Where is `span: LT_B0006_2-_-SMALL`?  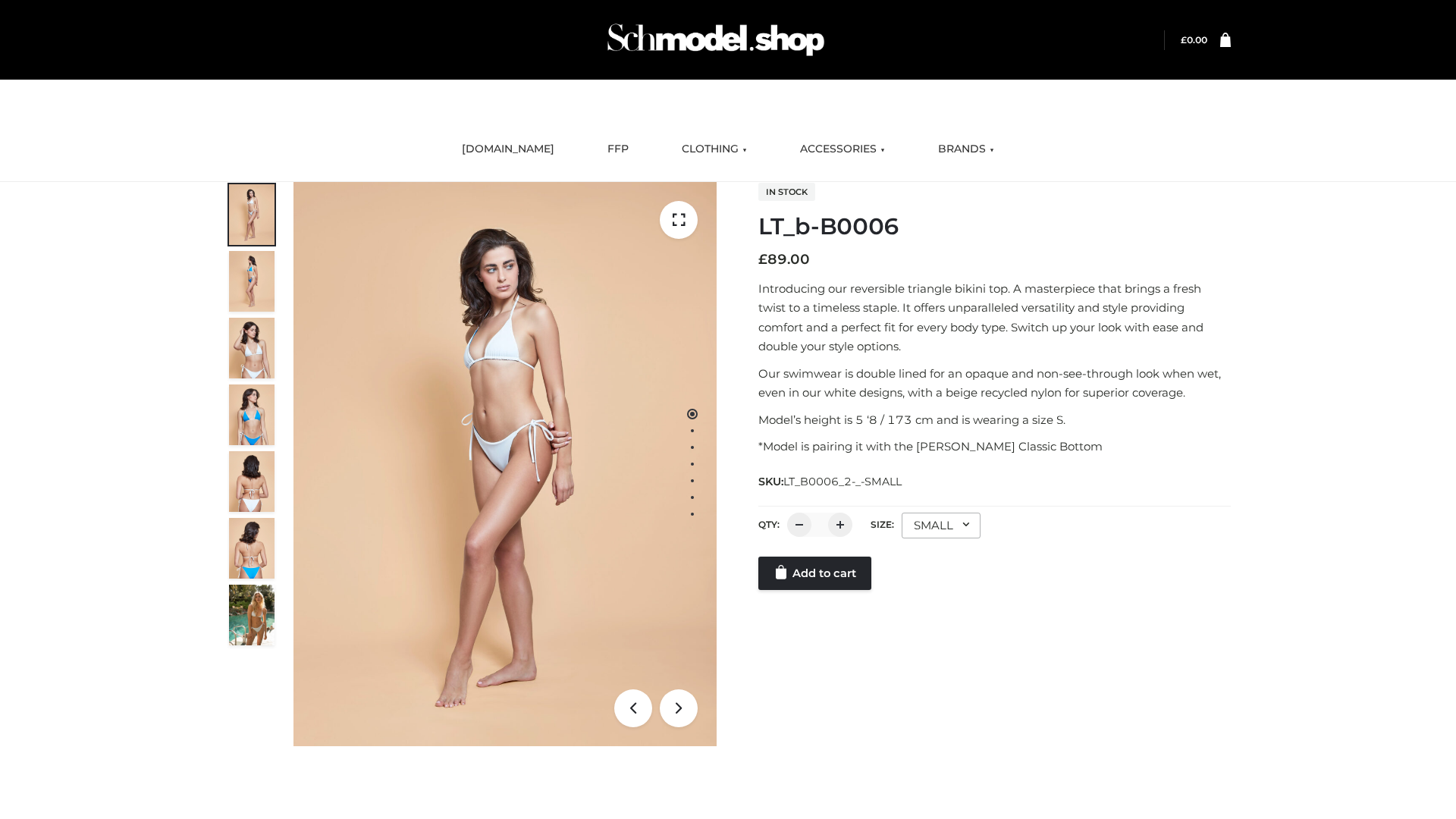 span: LT_B0006_2-_-SMALL is located at coordinates (842, 482).